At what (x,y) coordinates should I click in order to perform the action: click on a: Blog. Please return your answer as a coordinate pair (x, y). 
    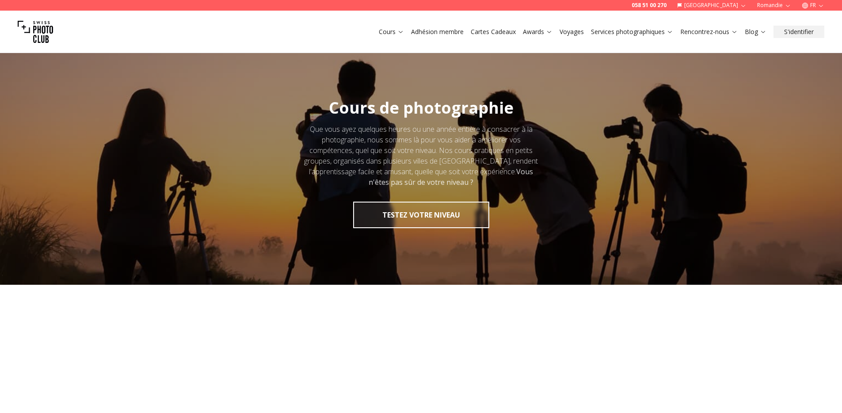
    Looking at the image, I should click on (755, 32).